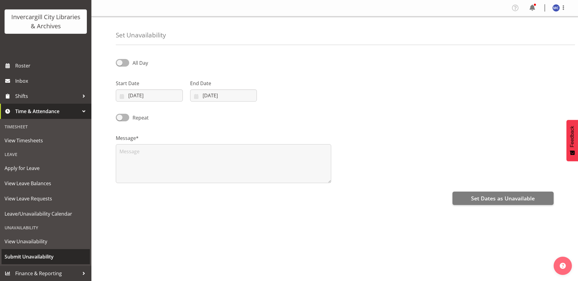  Describe the element at coordinates (149, 83) in the screenshot. I see `label: Start Date` at that location.